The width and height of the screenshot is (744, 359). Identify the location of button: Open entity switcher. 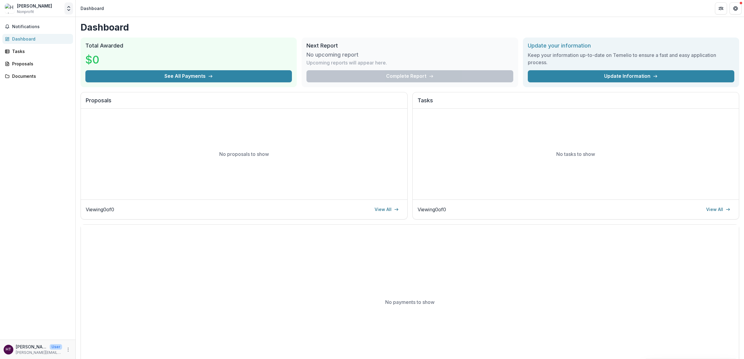
(69, 8).